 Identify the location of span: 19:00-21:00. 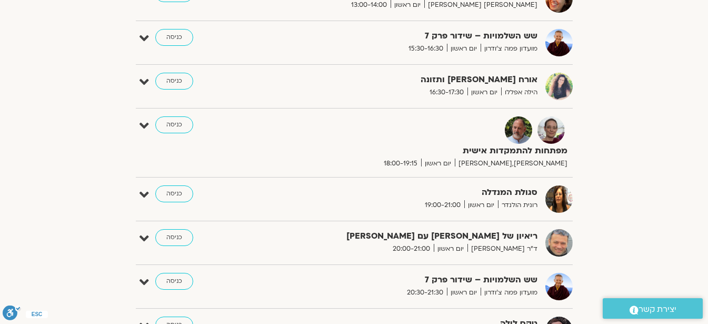
(443, 205).